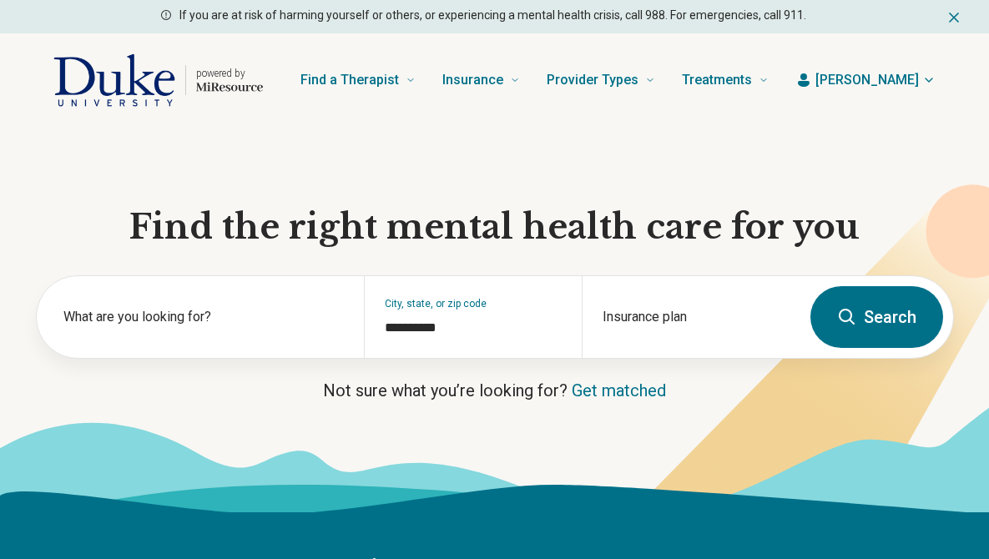  What do you see at coordinates (954, 17) in the screenshot?
I see `button: Dismiss` at bounding box center [954, 17].